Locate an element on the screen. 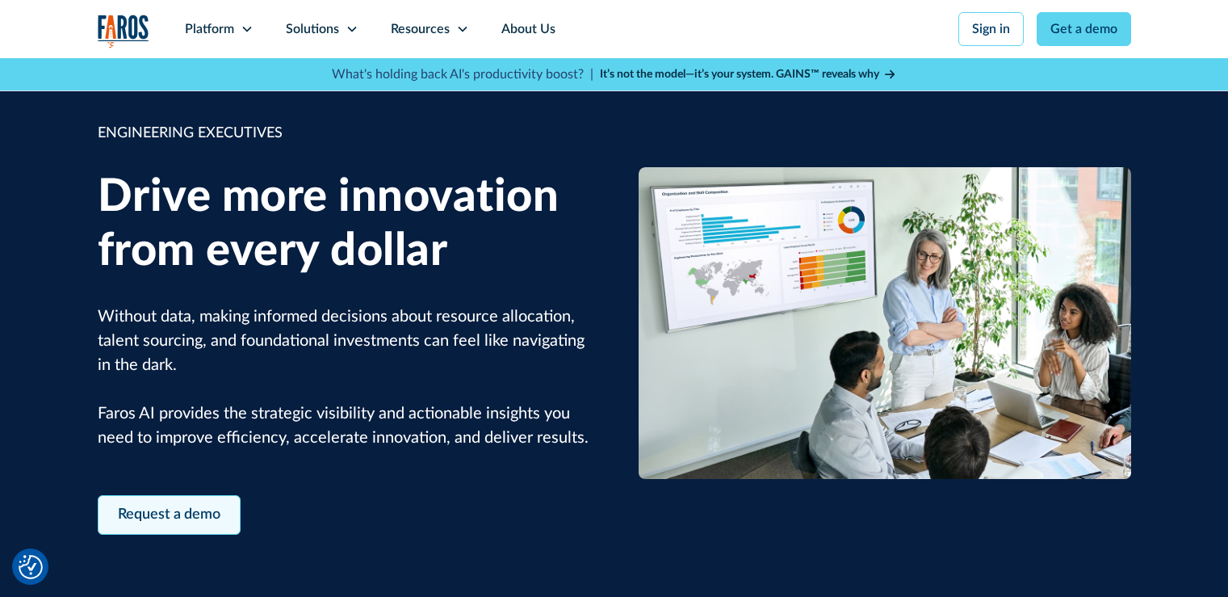 This screenshot has width=1228, height=597. div: Platform is located at coordinates (209, 29).